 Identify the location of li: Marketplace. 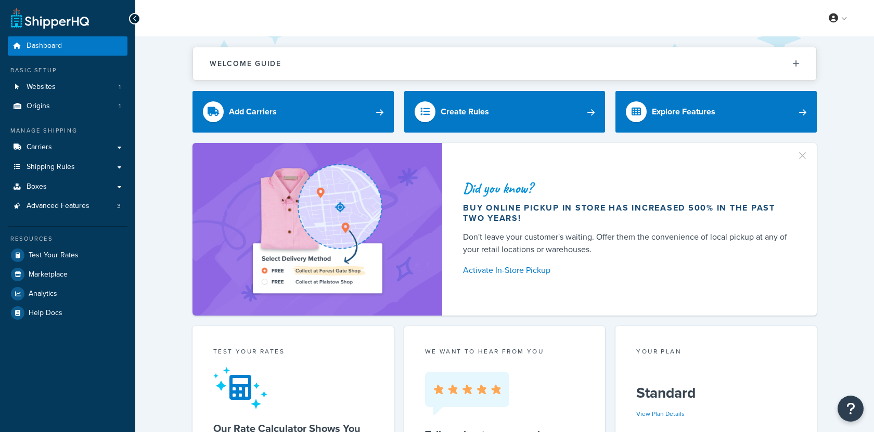
(68, 275).